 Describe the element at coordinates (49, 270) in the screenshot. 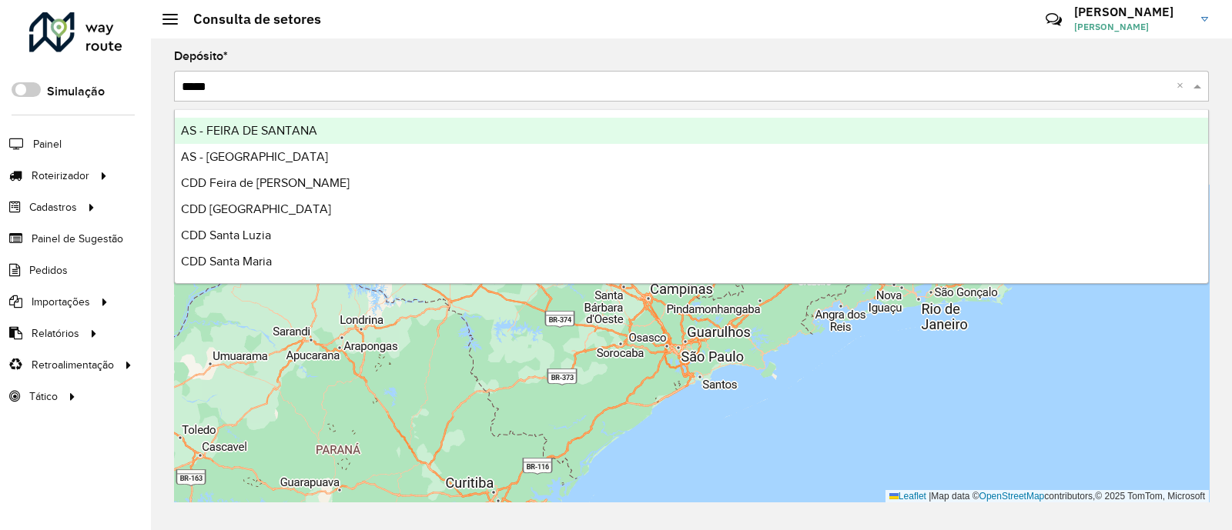

I see `span: Pedidos` at that location.